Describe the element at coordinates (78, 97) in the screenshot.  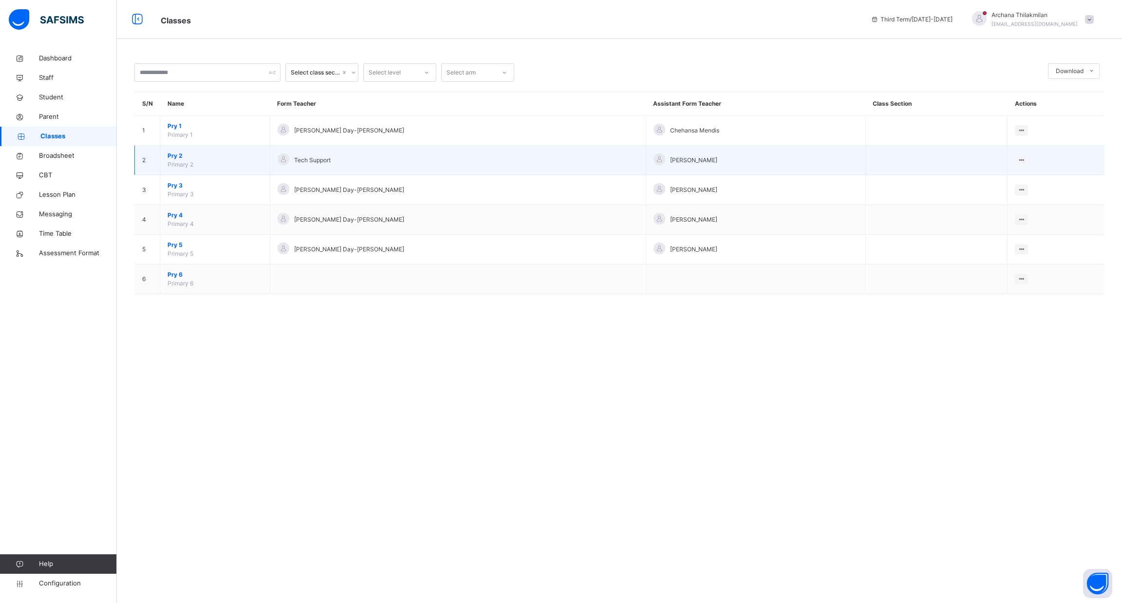
I see `span: Student` at that location.